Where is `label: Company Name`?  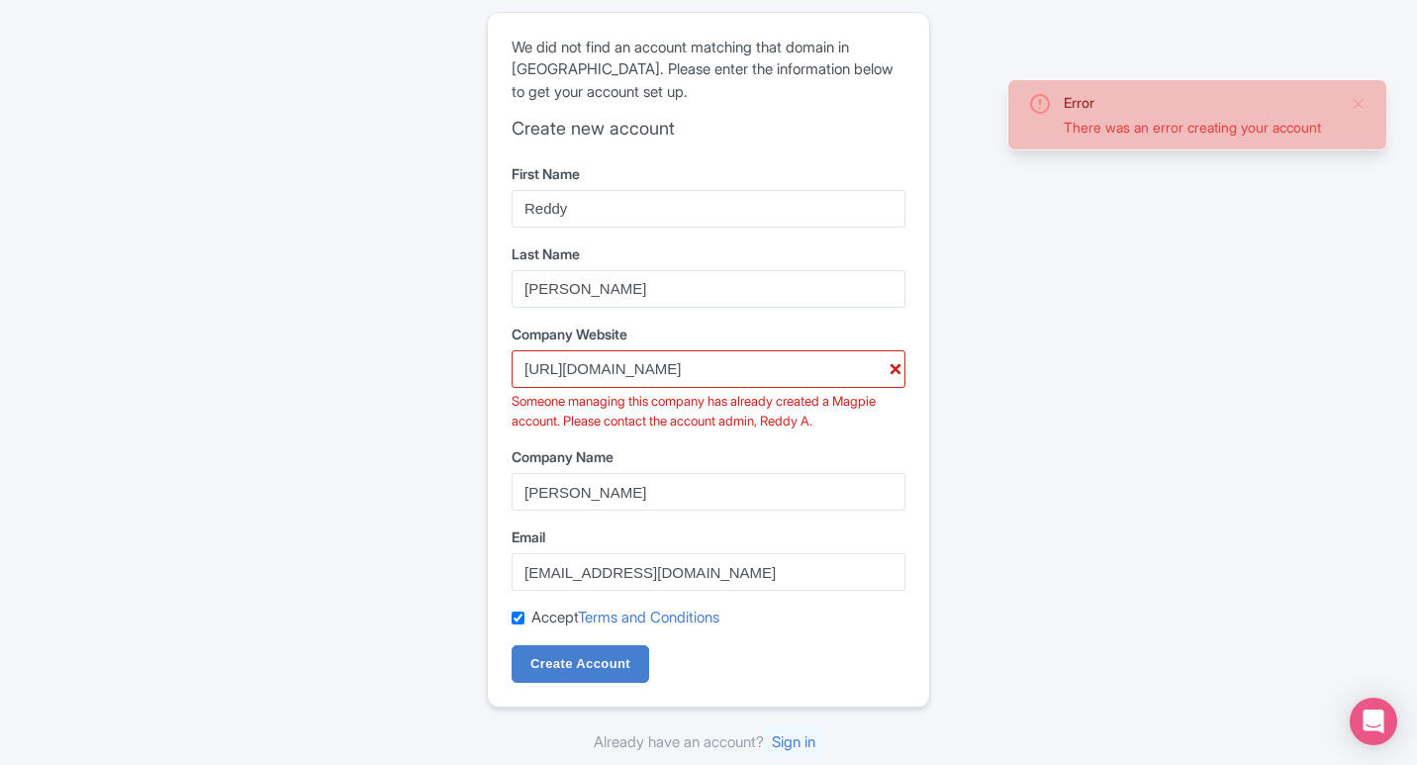 label: Company Name is located at coordinates (709, 456).